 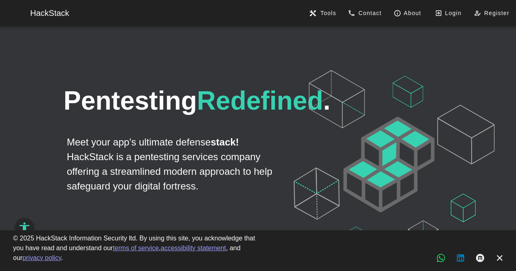 What do you see at coordinates (24, 228) in the screenshot?
I see `button: Accessibility Options` at bounding box center [24, 228].